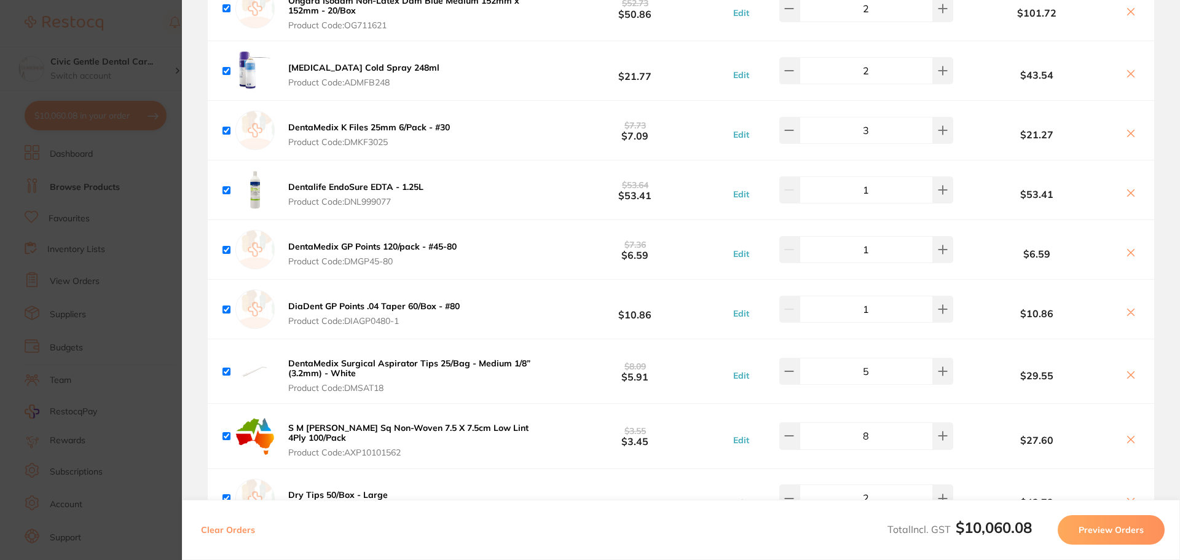 The width and height of the screenshot is (1180, 560). What do you see at coordinates (255, 436) in the screenshot?
I see `img: Z3V6YTFieQ` at bounding box center [255, 436].